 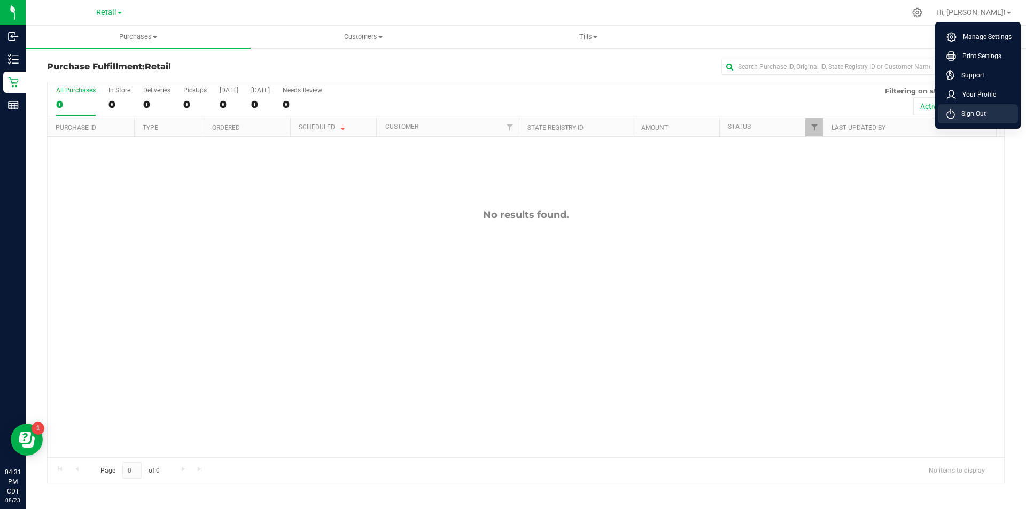 What do you see at coordinates (526, 215) in the screenshot?
I see `div: No results found.` at bounding box center [526, 215].